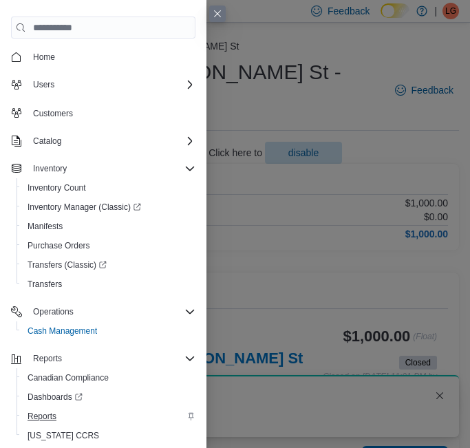 This screenshot has height=448, width=470. Describe the element at coordinates (103, 243) in the screenshot. I see `nav: Complex example` at that location.